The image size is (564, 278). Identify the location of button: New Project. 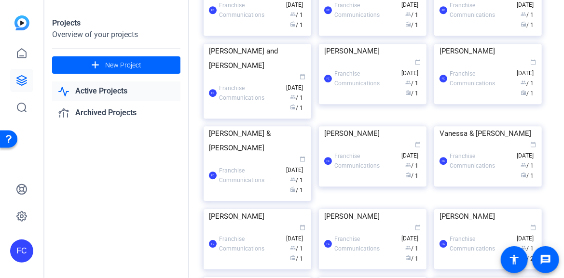
(116, 65).